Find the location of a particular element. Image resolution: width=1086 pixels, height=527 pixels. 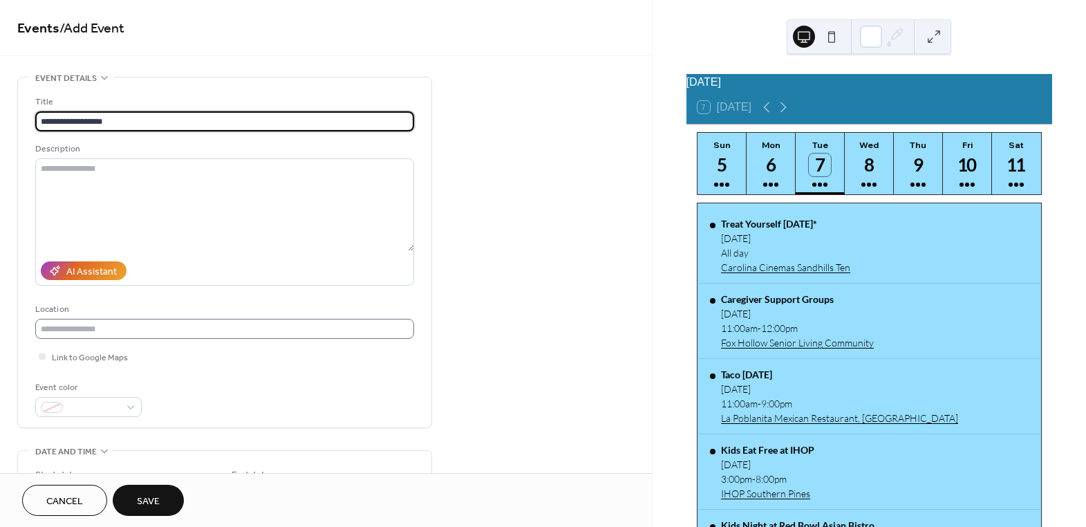

span: Event details is located at coordinates (66, 78).